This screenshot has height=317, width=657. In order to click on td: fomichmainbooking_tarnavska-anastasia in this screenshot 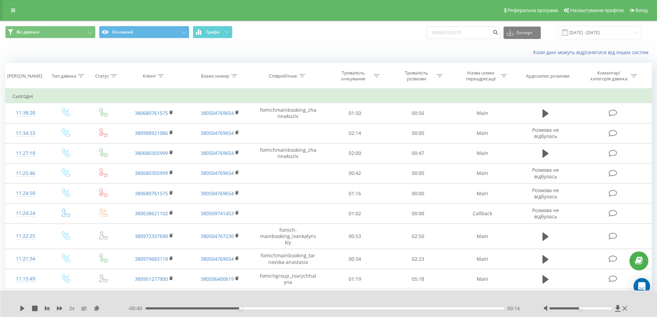, I will do `click(288, 259)`.